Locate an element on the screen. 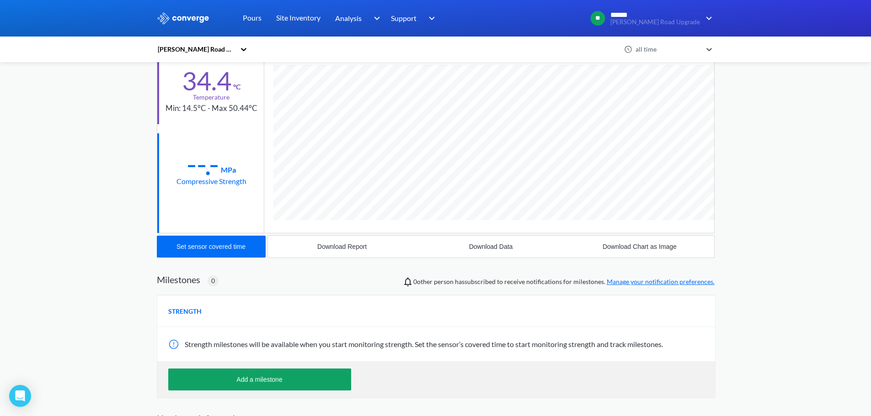 Image resolution: width=871 pixels, height=416 pixels. h2: Milestones is located at coordinates (178, 280).